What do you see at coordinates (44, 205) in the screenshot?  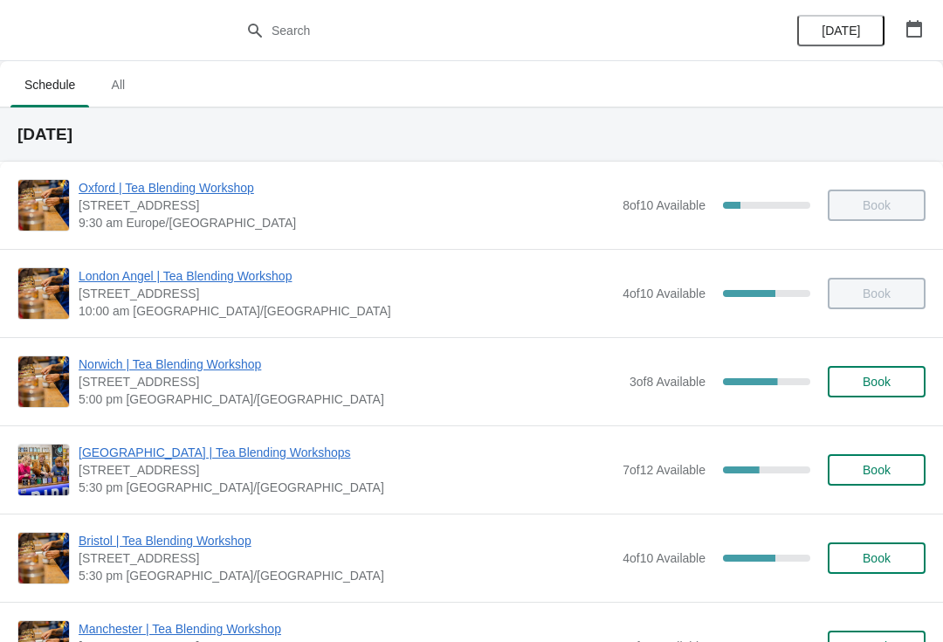 I see `img: Oxford | Tea Blending Workshop | 23 High Street, Oxford, OX1 4AH | 9:30 am Europe/London` at bounding box center [44, 205].